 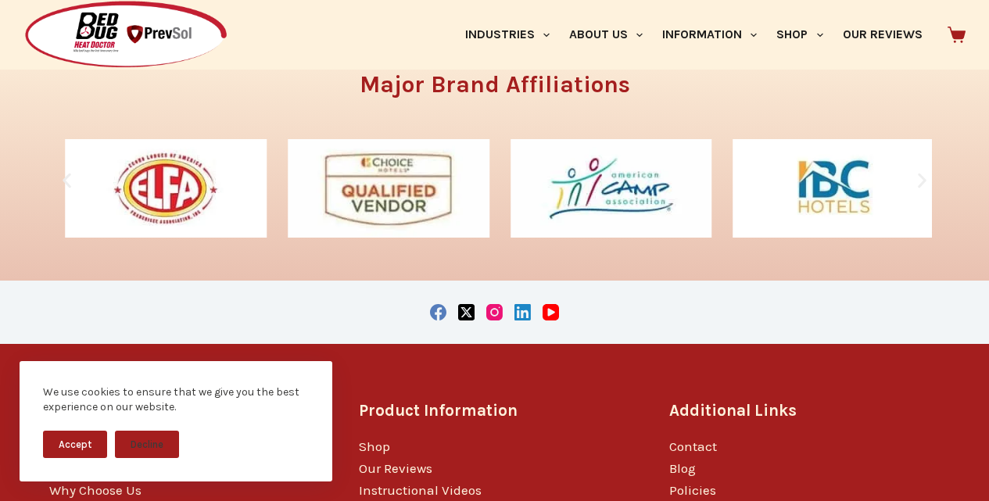 I want to click on div: 6 / 10, so click(x=166, y=192).